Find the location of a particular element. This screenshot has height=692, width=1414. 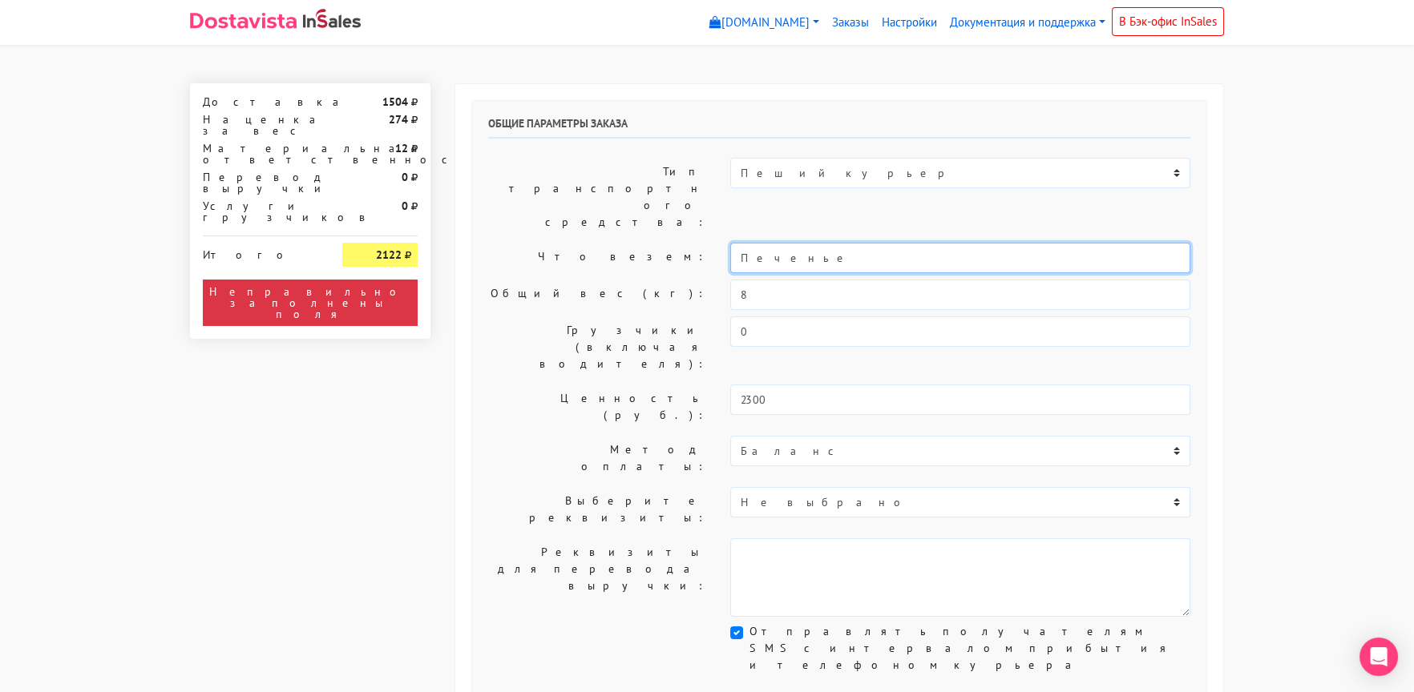

a: Документация и поддержка is located at coordinates (1027, 22).